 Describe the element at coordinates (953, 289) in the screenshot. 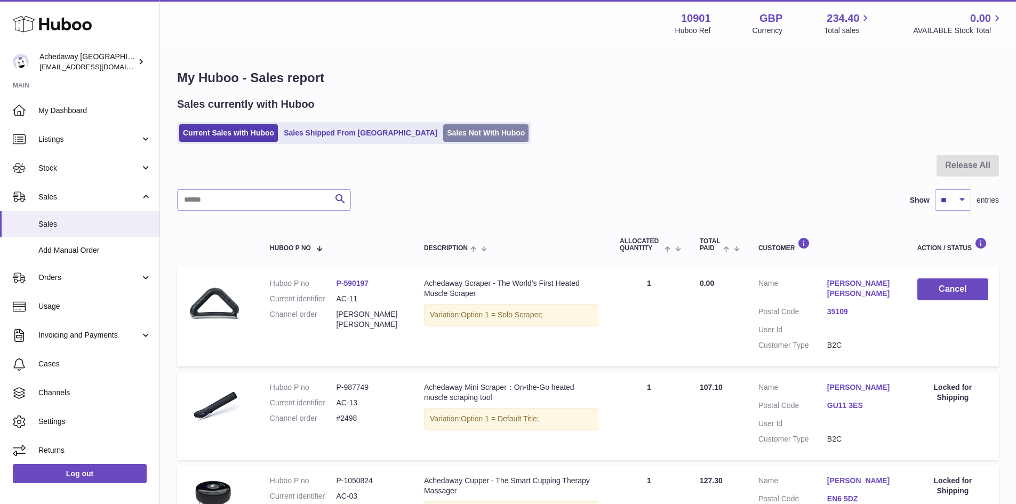

I see `button: Cancel` at that location.